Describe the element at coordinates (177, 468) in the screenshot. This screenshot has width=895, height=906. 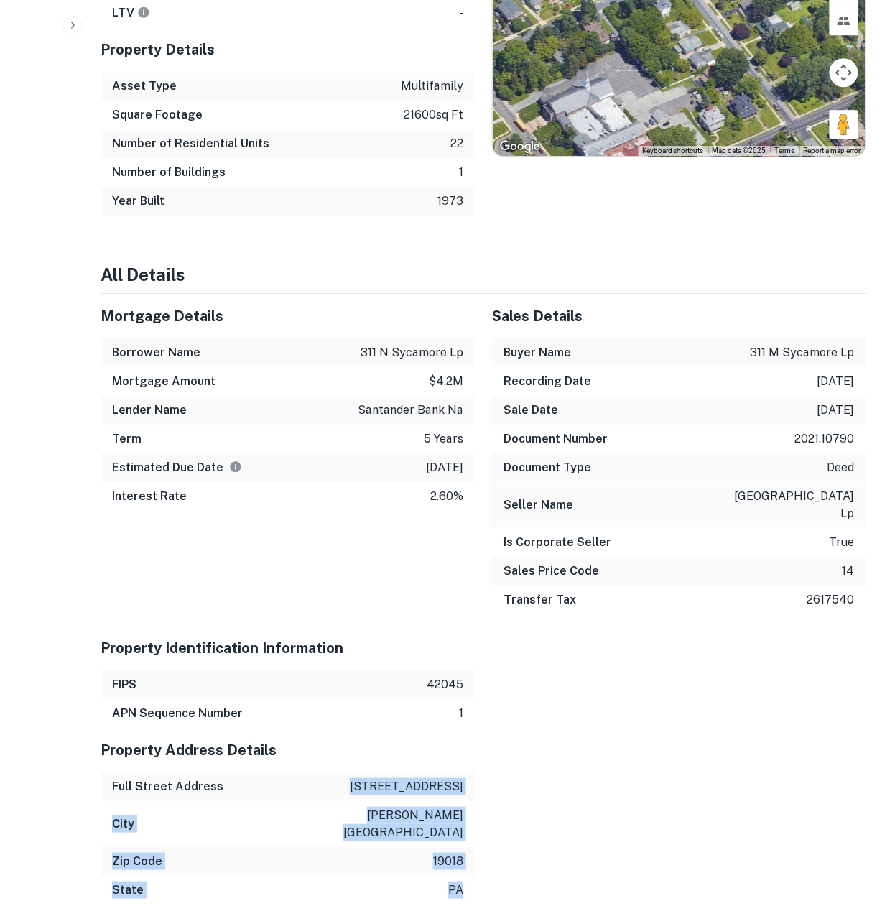
I see `h6: Estimated Due Date` at that location.